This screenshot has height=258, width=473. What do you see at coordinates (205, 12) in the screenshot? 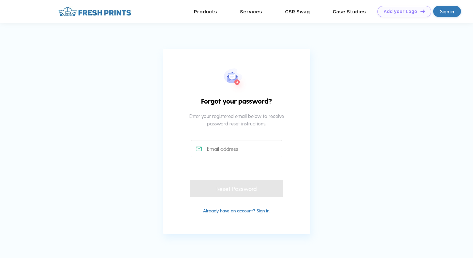
I see `a: Products` at bounding box center [205, 12].